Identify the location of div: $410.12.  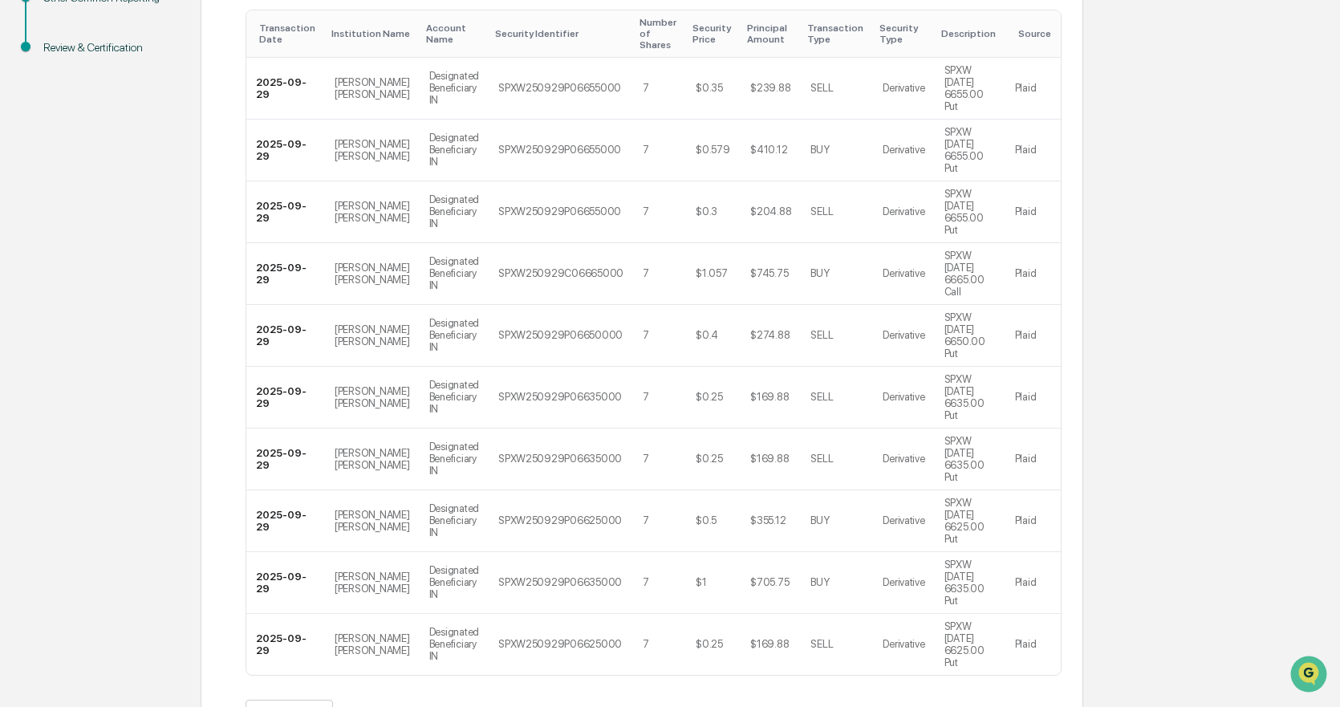
(769, 149).